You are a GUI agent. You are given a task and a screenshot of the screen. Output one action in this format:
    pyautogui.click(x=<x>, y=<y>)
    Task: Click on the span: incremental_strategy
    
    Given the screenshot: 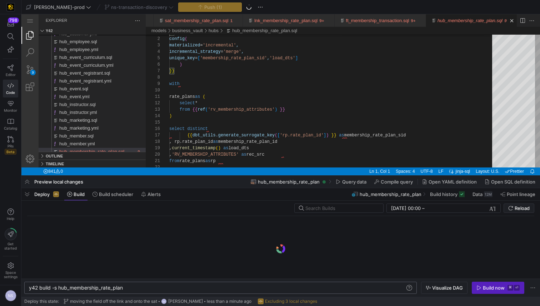 What is the action you would take?
    pyautogui.click(x=174, y=38)
    